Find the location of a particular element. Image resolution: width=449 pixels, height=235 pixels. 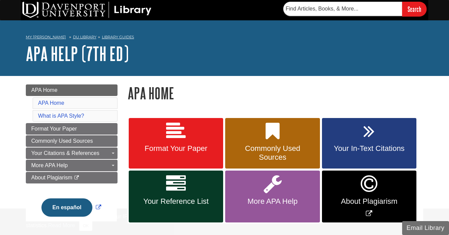

a: Your Citations & References is located at coordinates (72, 153).